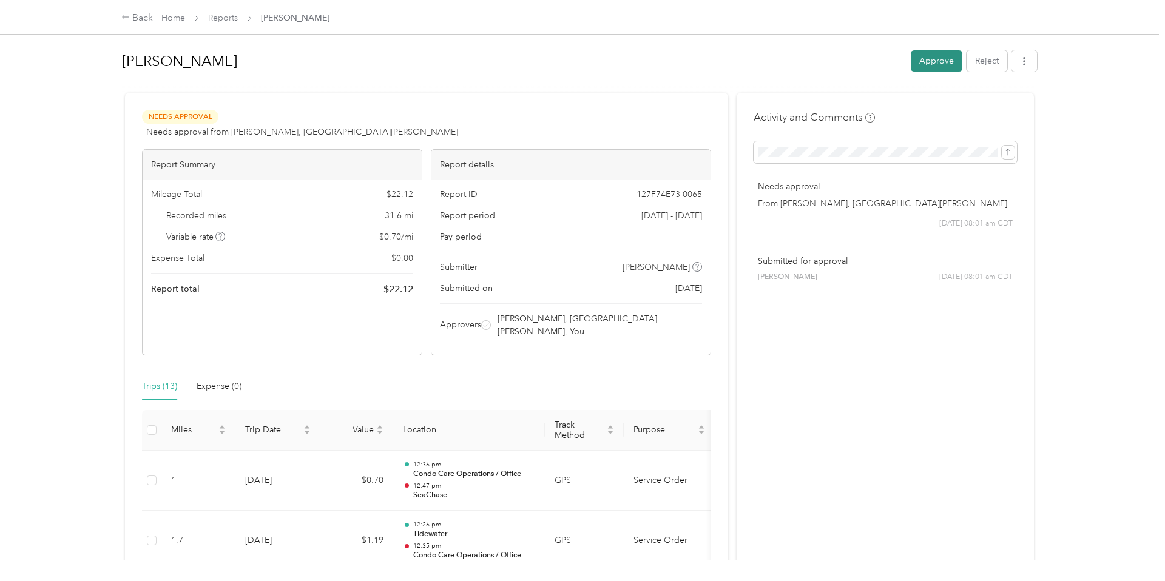  I want to click on th: Track Method, so click(584, 430).